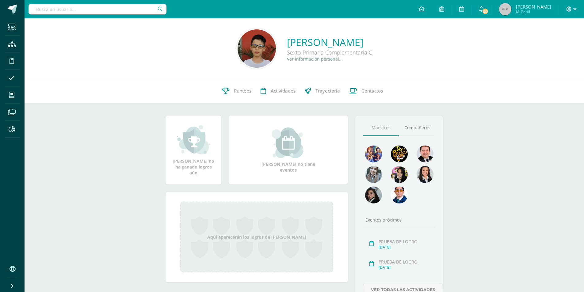  What do you see at coordinates (193, 140) in the screenshot?
I see `img: achievement_small.png` at bounding box center [193, 140].